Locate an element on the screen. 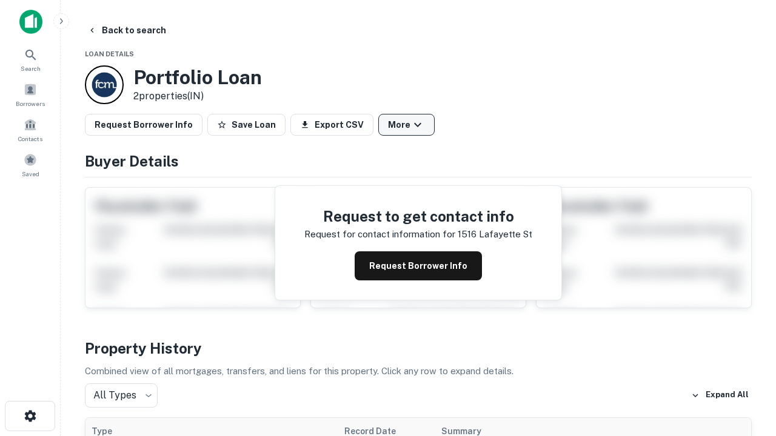 The height and width of the screenshot is (436, 776). span: Borrowers is located at coordinates (30, 104).